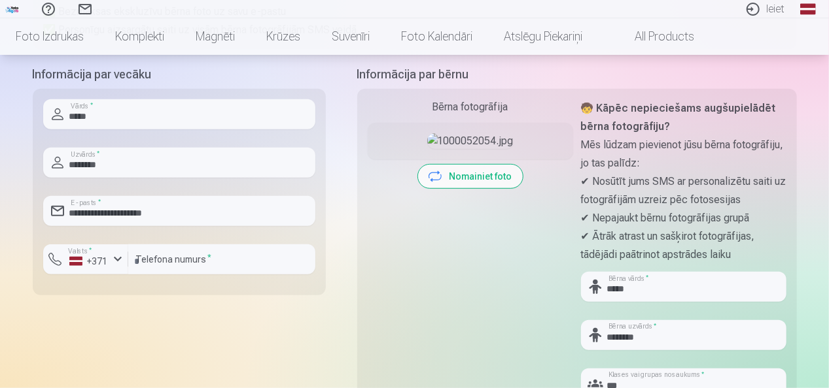  What do you see at coordinates (80, 251) in the screenshot?
I see `label: Valsts` at bounding box center [80, 251].